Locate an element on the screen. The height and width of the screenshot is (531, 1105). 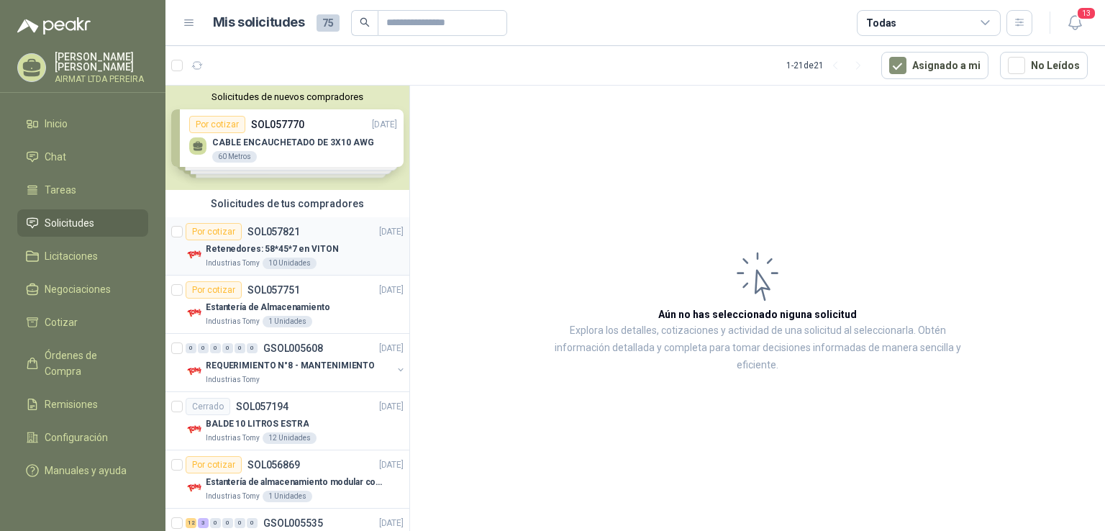
span: Inicio is located at coordinates (56, 124).